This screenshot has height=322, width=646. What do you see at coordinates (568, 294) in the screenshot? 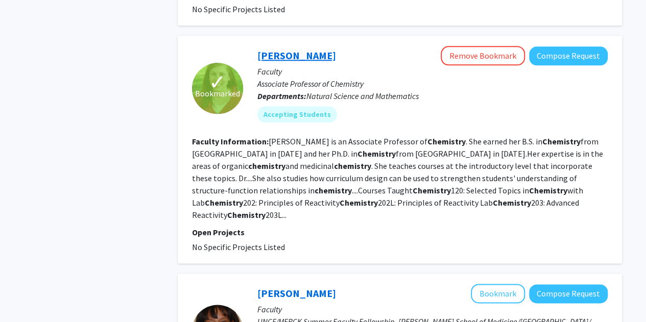
I see `button: Compose Request to Nichole Powell` at bounding box center [568, 294].